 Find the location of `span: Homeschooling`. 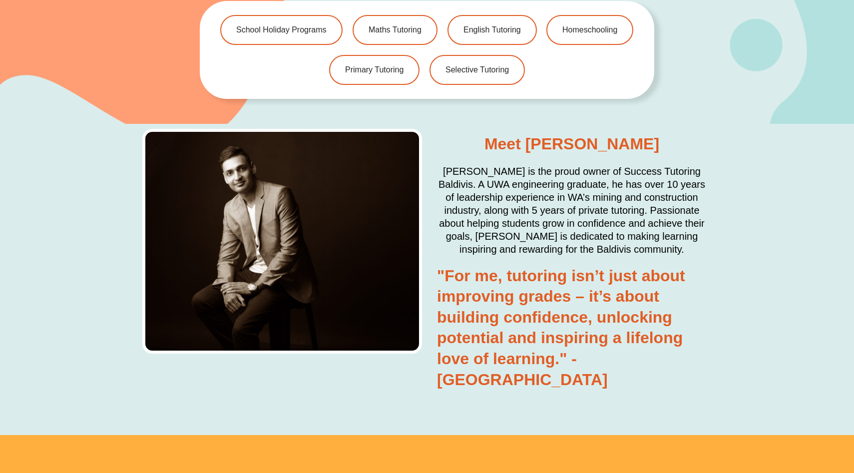

span: Homeschooling is located at coordinates (590, 30).